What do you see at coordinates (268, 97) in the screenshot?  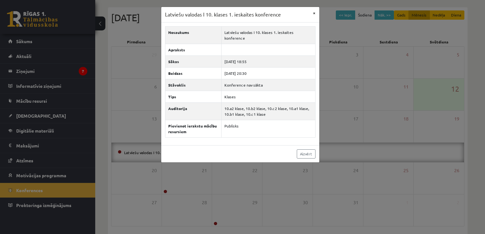 I see `td: Klases` at bounding box center [268, 97].